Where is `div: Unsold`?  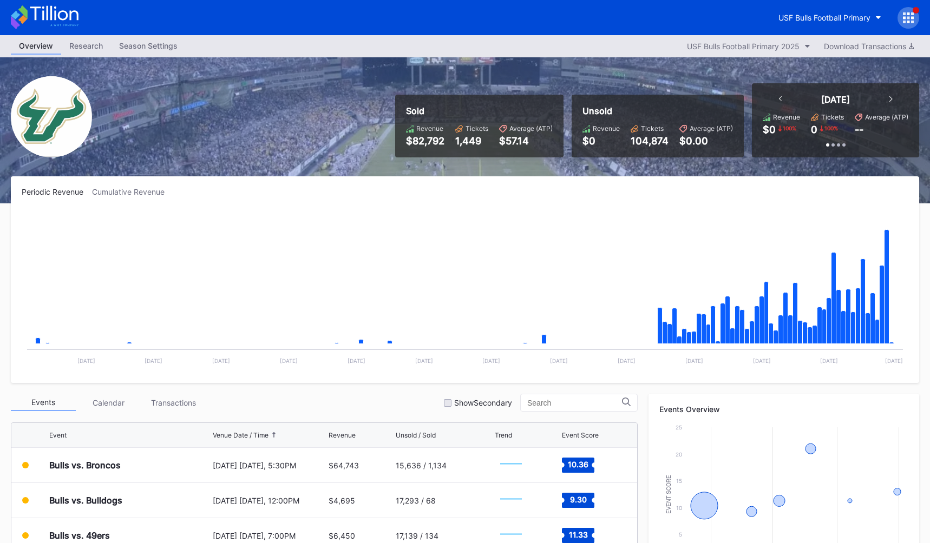 div: Unsold is located at coordinates (657, 111).